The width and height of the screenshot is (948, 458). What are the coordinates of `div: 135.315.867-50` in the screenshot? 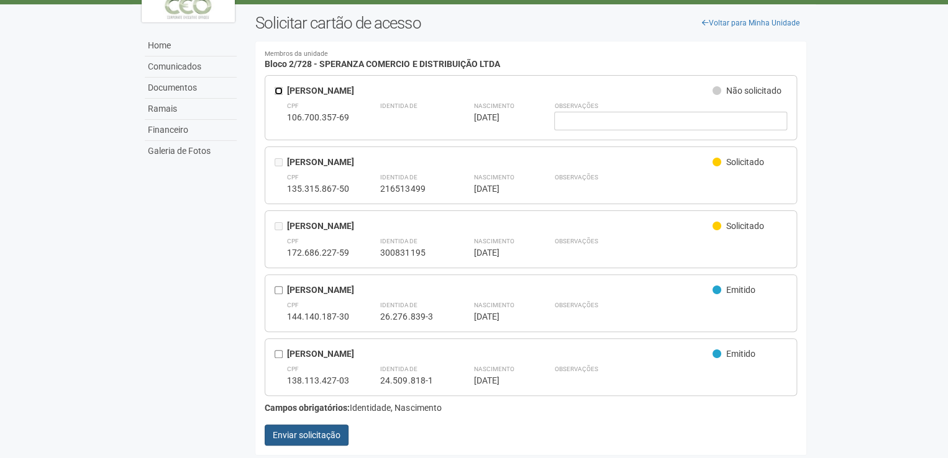 It's located at (318, 189).